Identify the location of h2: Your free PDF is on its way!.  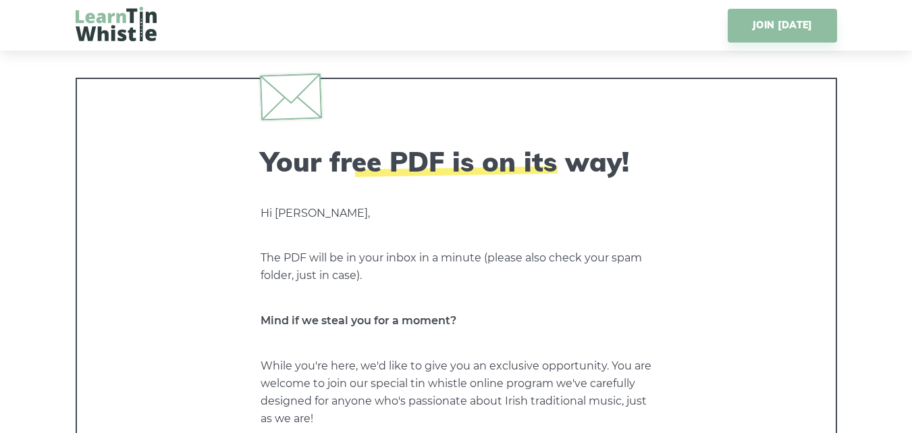
(456, 161).